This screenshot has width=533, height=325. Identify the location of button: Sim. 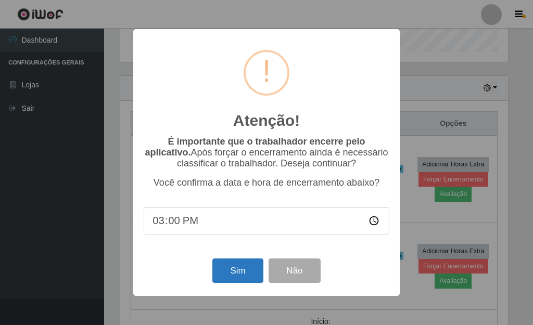
(237, 270).